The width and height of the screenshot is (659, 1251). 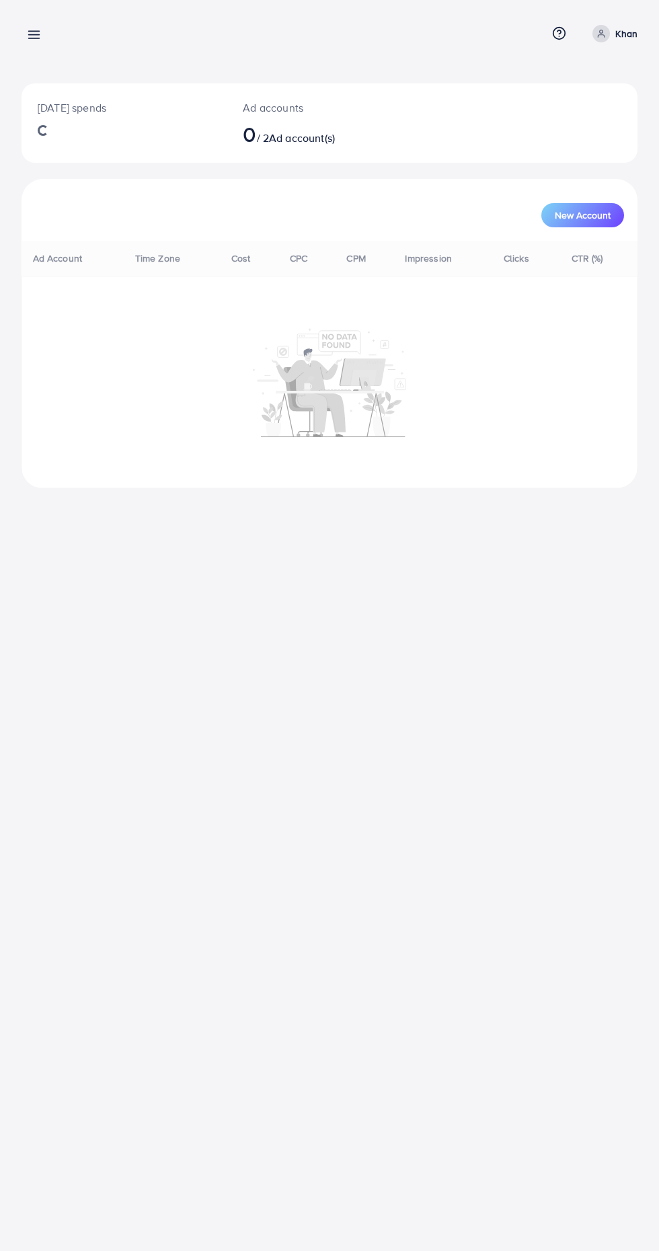 I want to click on h2: / 2, so click(x=303, y=134).